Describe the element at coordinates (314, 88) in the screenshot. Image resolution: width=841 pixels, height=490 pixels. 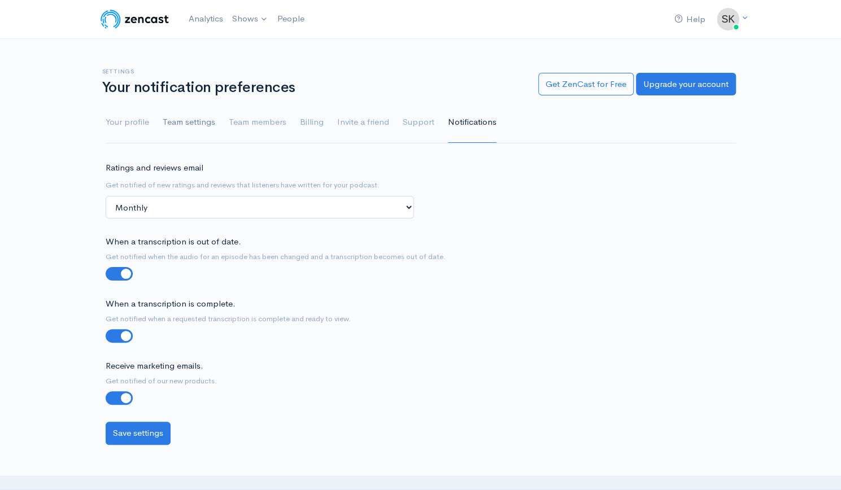
I see `h1: Your notification preferences` at that location.